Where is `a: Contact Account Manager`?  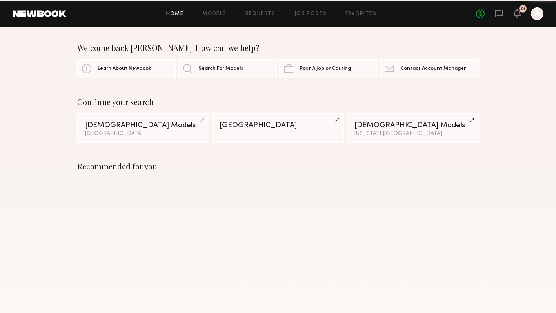 a: Contact Account Manager is located at coordinates (429, 69).